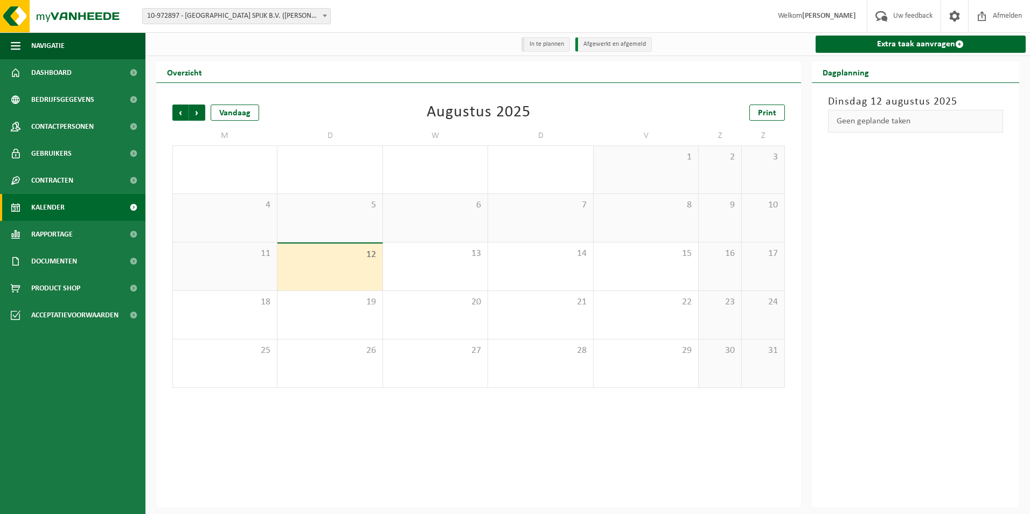 This screenshot has width=1030, height=514. What do you see at coordinates (646, 351) in the screenshot?
I see `span: 29` at bounding box center [646, 351].